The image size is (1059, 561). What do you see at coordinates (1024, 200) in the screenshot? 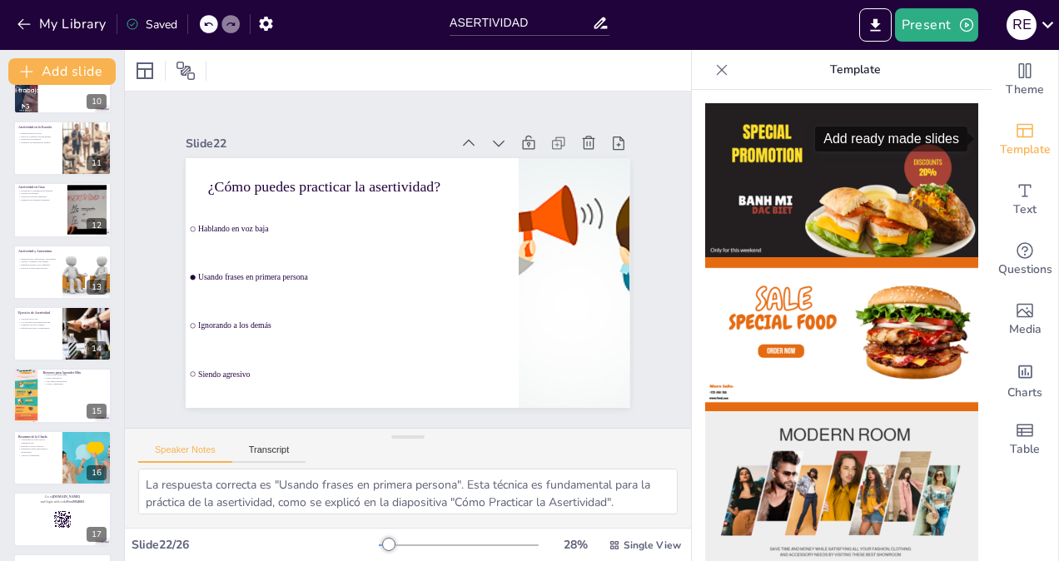
I see `div: Add text boxes` at bounding box center [1024, 200].